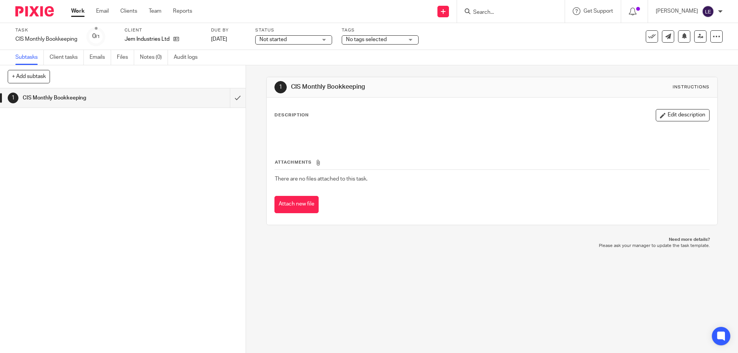 The image size is (738, 353). I want to click on img: svg%3E, so click(708, 12).